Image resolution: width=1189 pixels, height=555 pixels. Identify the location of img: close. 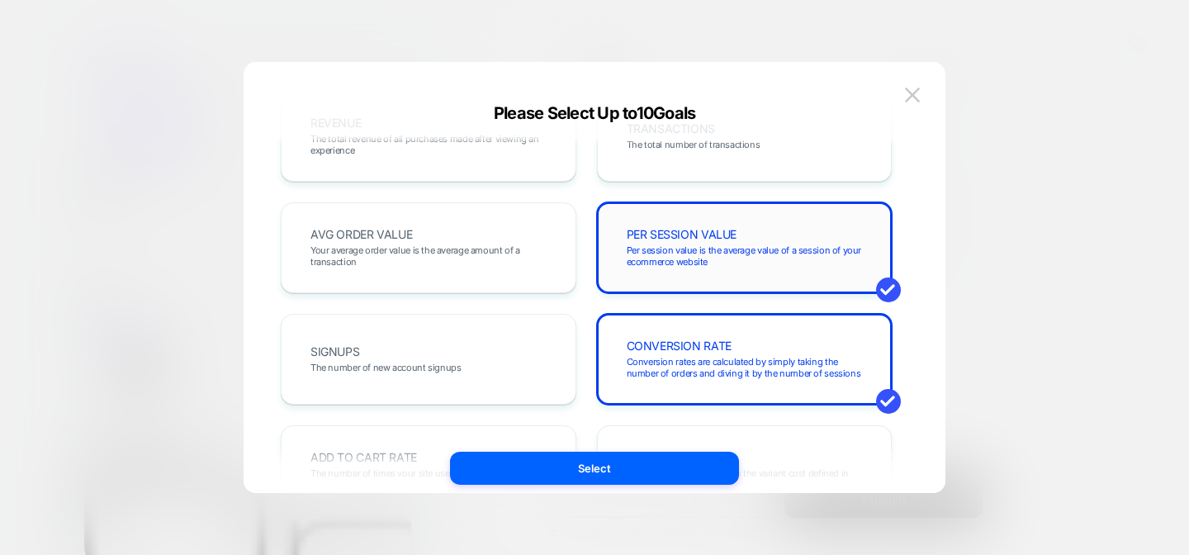
(912, 94).